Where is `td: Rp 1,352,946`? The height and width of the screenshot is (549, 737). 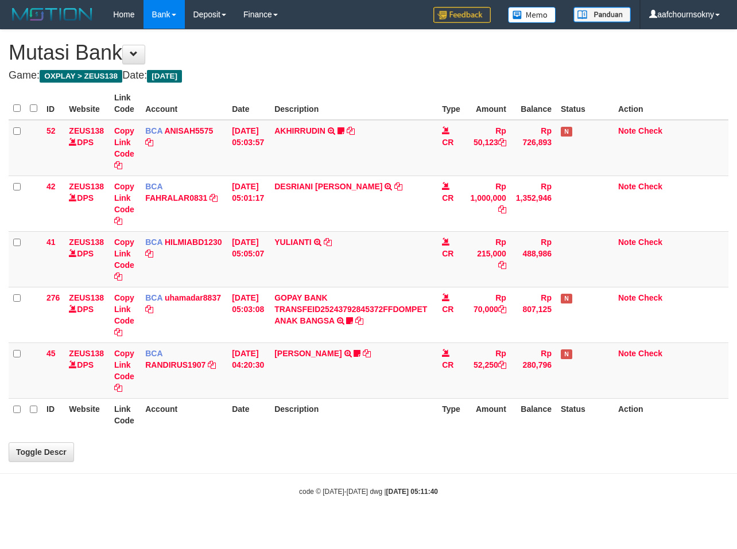
td: Rp 1,352,946 is located at coordinates (533, 203).